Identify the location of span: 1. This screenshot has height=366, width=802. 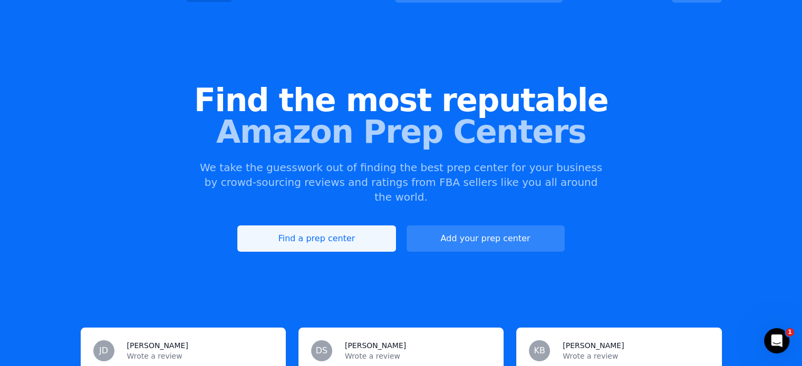
(790, 333).